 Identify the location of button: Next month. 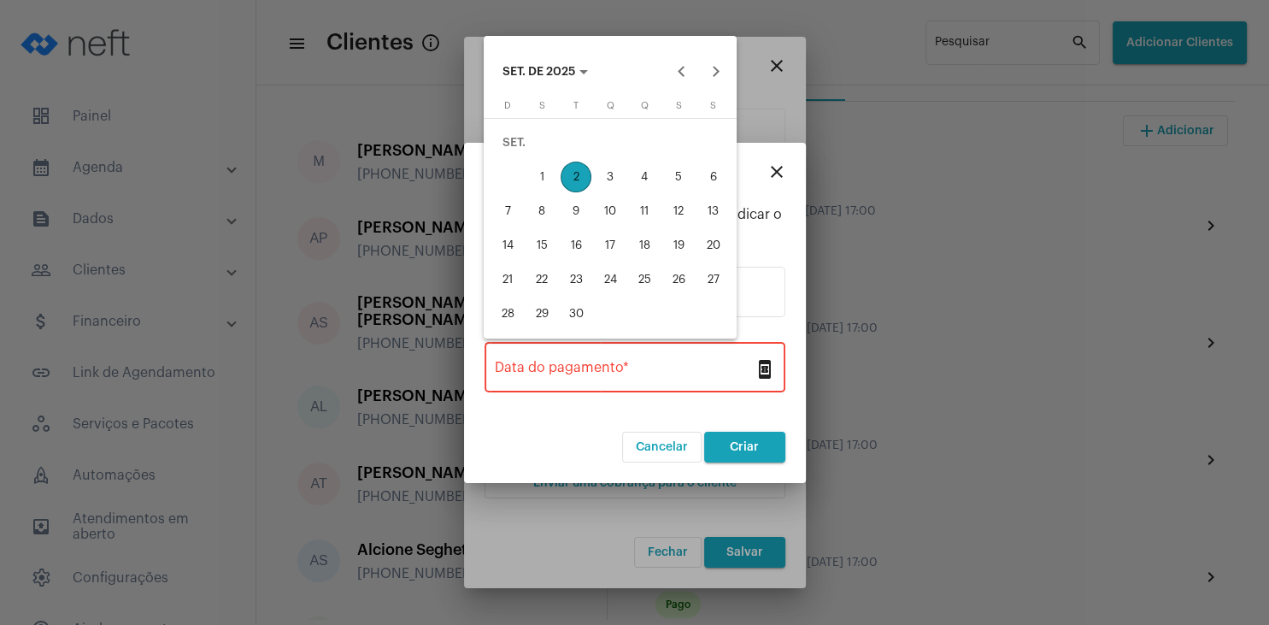
(715, 72).